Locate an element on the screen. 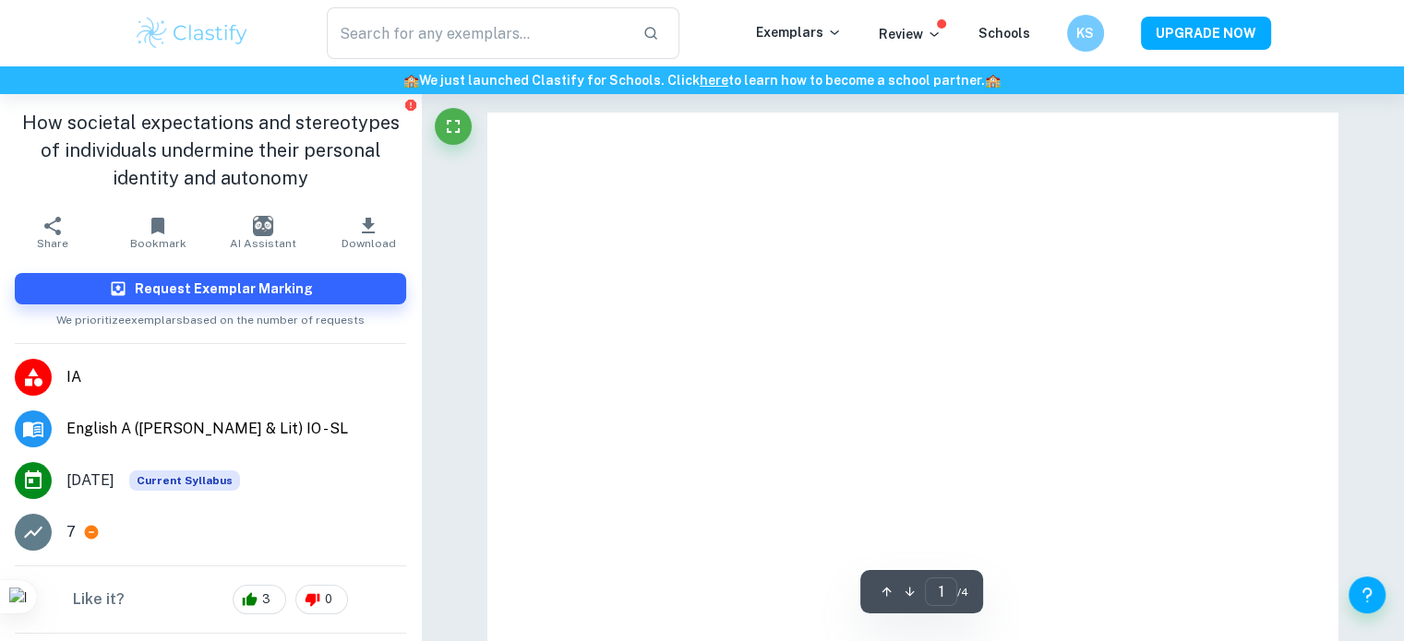  span: AI Assistant is located at coordinates (263, 244).